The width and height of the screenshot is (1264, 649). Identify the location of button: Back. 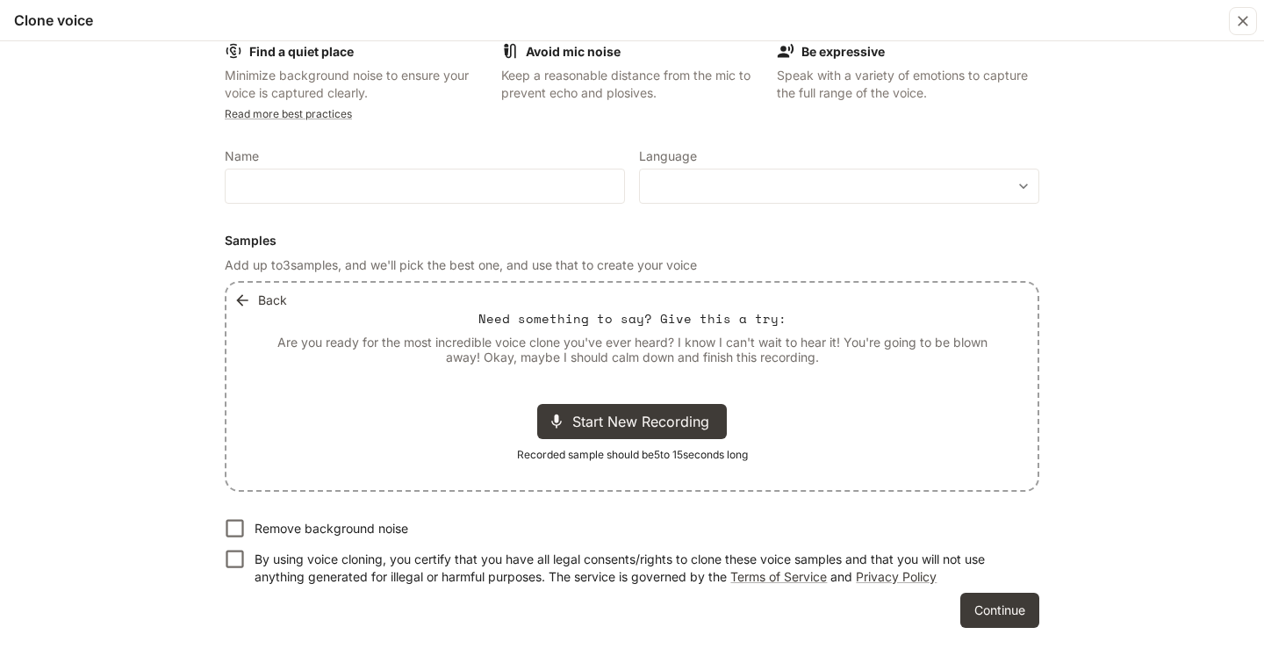
(262, 300).